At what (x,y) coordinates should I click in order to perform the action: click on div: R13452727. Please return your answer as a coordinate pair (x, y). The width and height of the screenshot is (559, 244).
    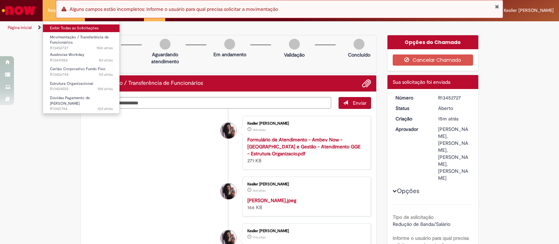
    Looking at the image, I should click on (454, 98).